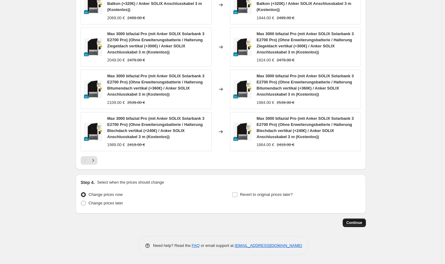 The width and height of the screenshot is (445, 264). What do you see at coordinates (266, 194) in the screenshot?
I see `span: Revert to original prices later?` at bounding box center [266, 194].